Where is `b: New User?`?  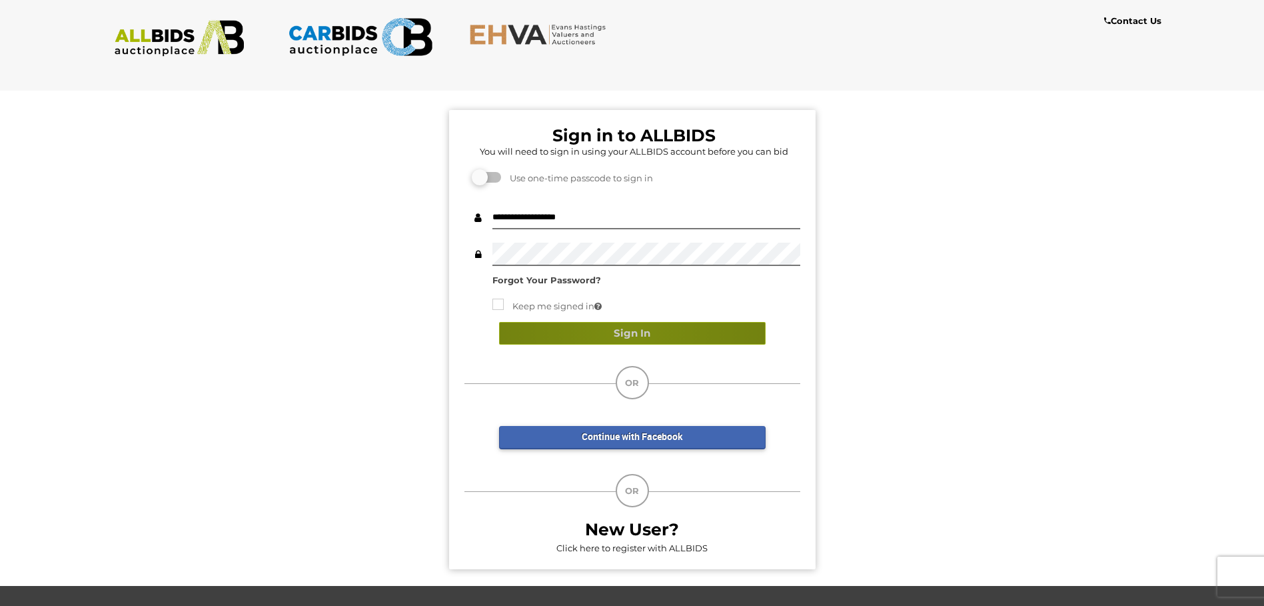
b: New User? is located at coordinates (632, 529).